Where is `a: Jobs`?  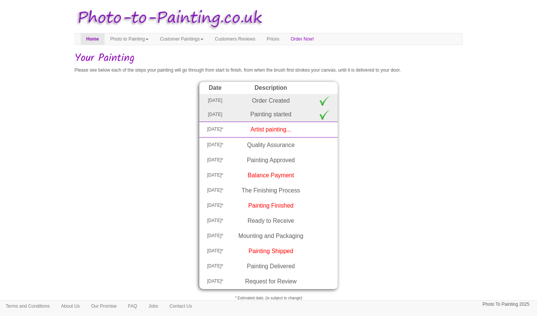
a: Jobs is located at coordinates (153, 306).